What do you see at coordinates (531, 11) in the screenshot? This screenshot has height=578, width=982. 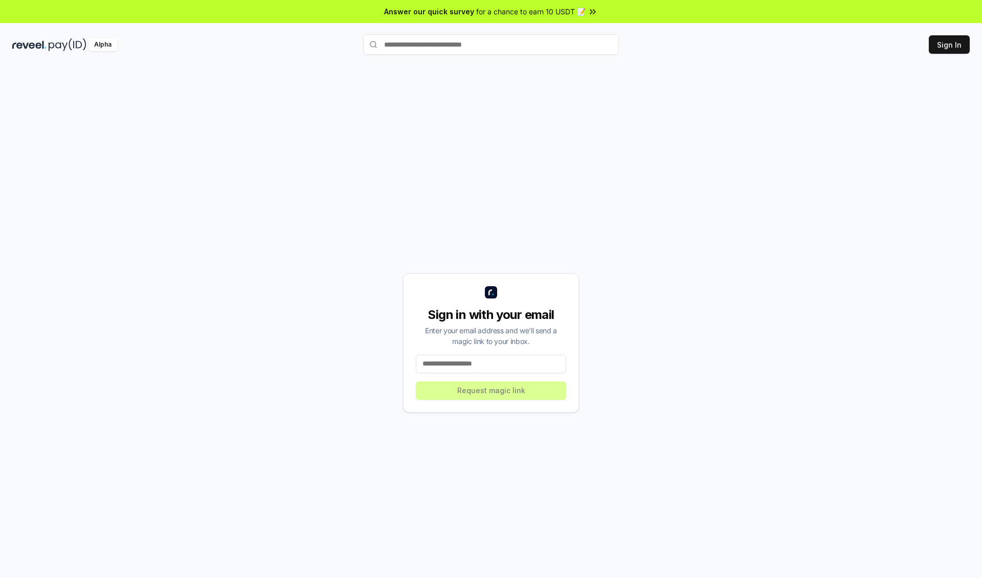 I see `span: for a chance to earn 10 USDT 📝` at bounding box center [531, 11].